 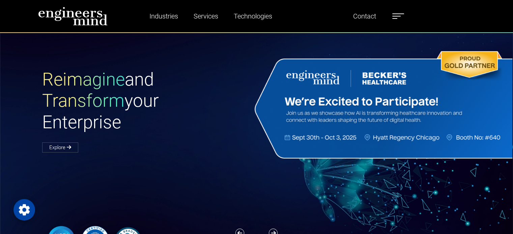 What do you see at coordinates (382, 105) in the screenshot?
I see `img: Website Banner` at bounding box center [382, 105].